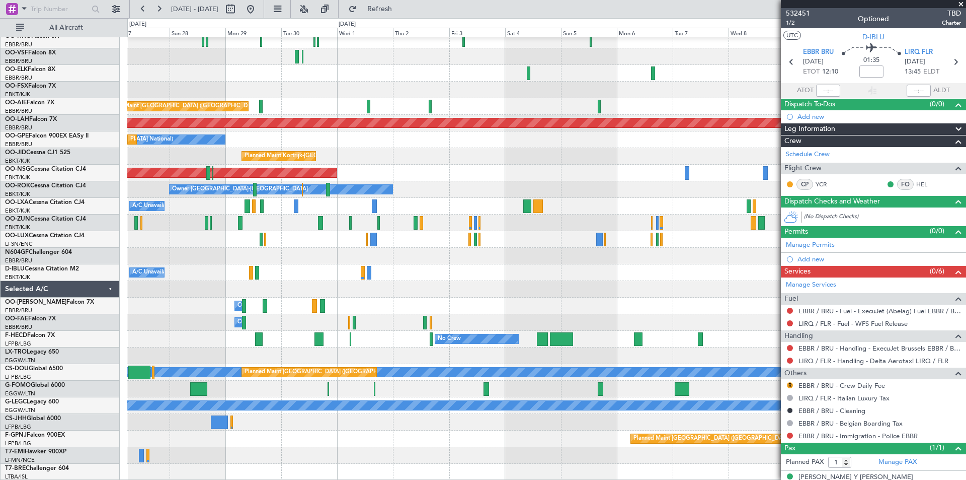 This screenshot has height=480, width=966. I want to click on a: G-LEGCLegacy 600, so click(32, 402).